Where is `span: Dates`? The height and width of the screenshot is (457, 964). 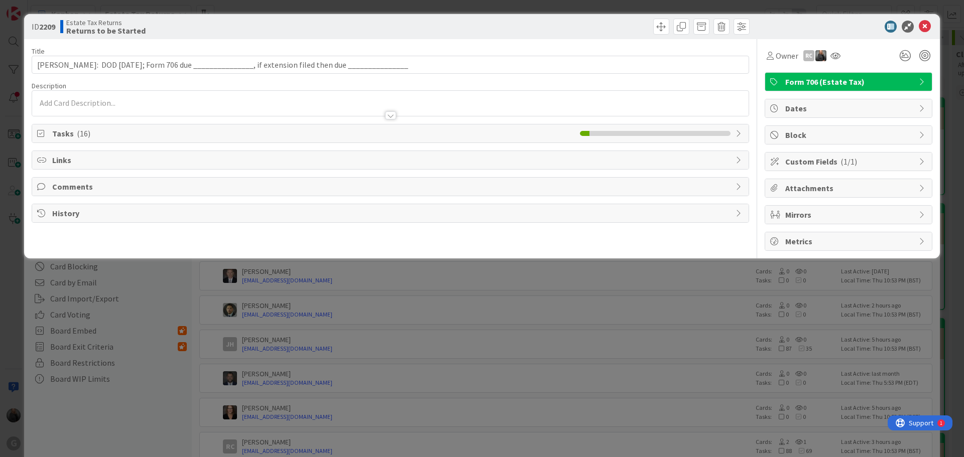
span: Dates is located at coordinates (849, 108).